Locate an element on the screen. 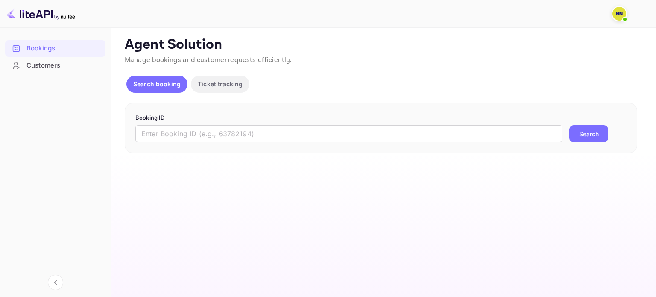 The image size is (656, 297). img: N/A N/A is located at coordinates (619, 14).